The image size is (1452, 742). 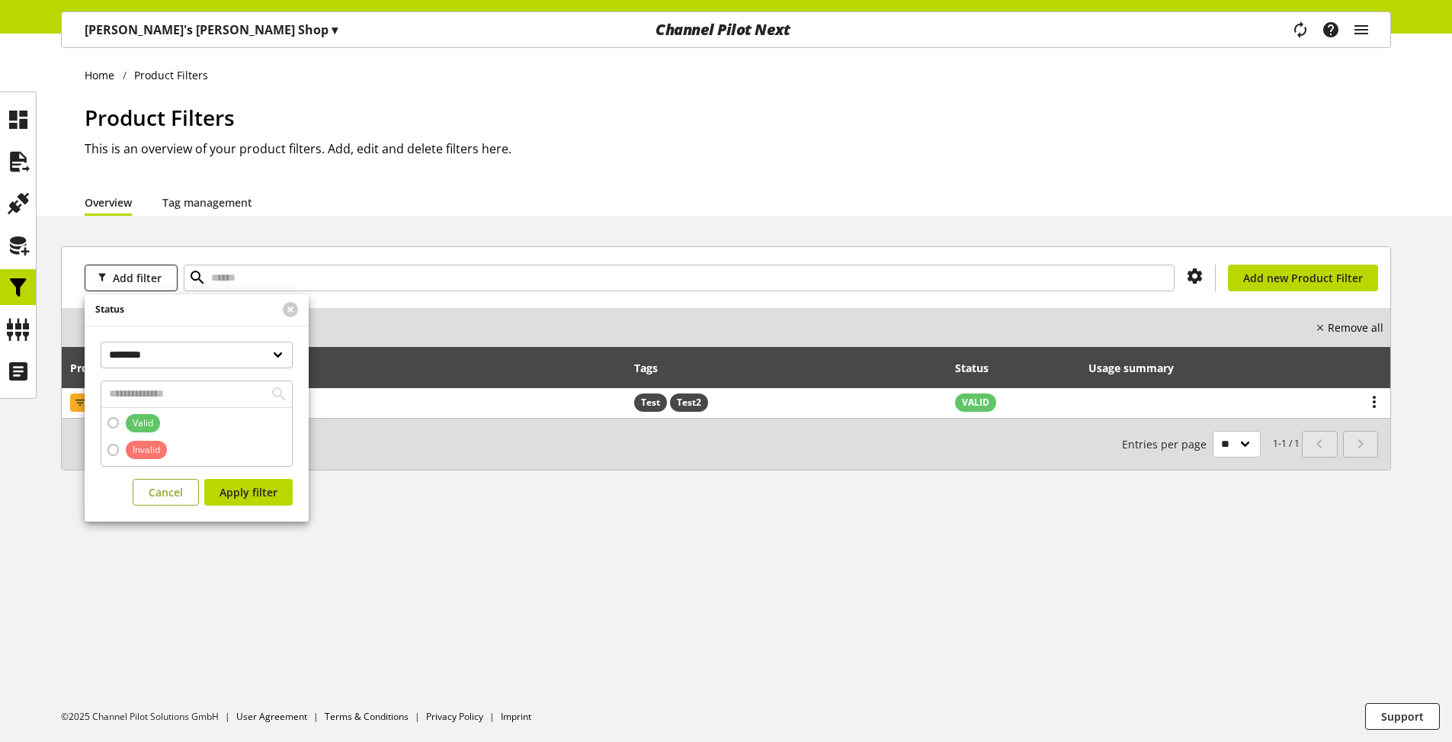 I want to click on span: Add filter, so click(x=137, y=277).